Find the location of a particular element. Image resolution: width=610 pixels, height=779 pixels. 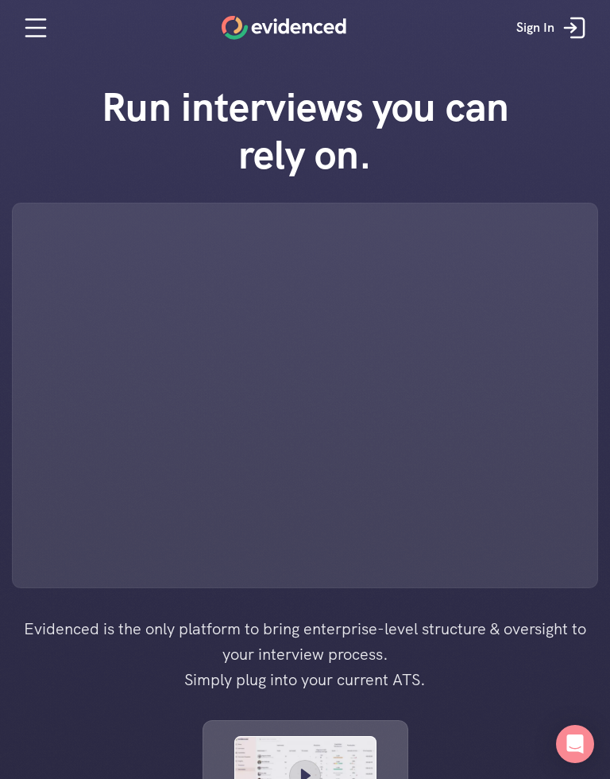

a: Home is located at coordinates (284, 28).